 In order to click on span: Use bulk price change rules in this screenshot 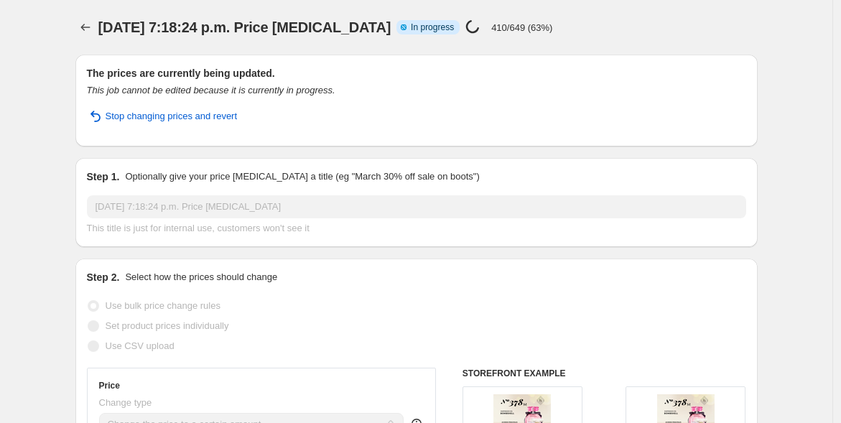, I will do `click(163, 305)`.